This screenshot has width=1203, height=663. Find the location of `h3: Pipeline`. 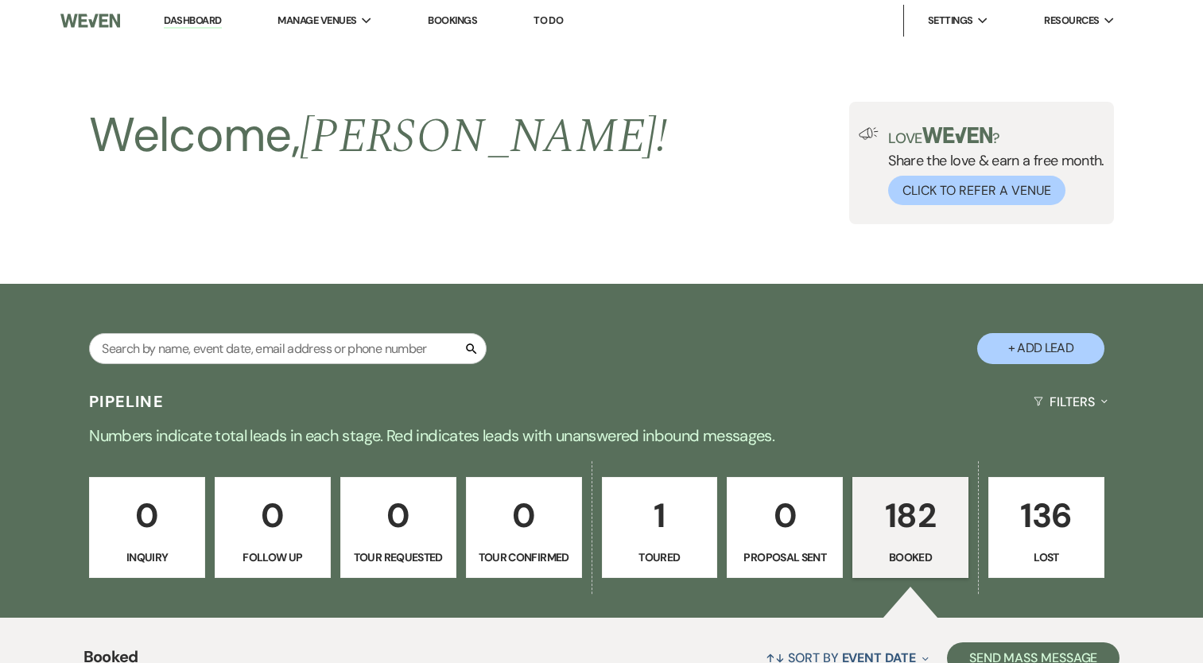

h3: Pipeline is located at coordinates (126, 401).